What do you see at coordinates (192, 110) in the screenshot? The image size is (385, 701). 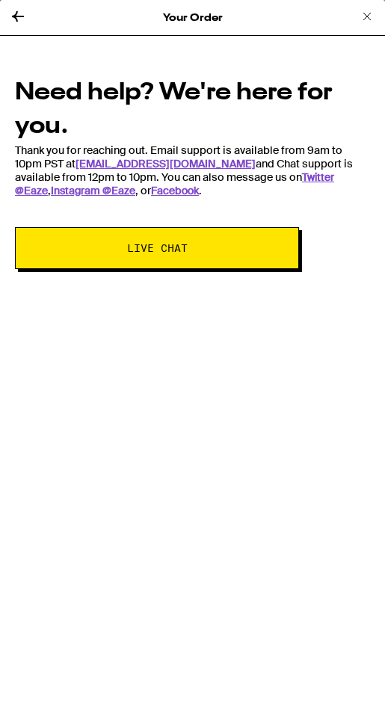 I see `h2: Need help? We're here for you.` at bounding box center [192, 110].